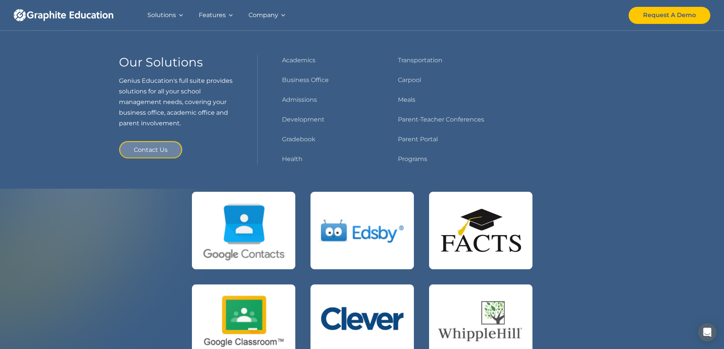  I want to click on a: Meals, so click(407, 100).